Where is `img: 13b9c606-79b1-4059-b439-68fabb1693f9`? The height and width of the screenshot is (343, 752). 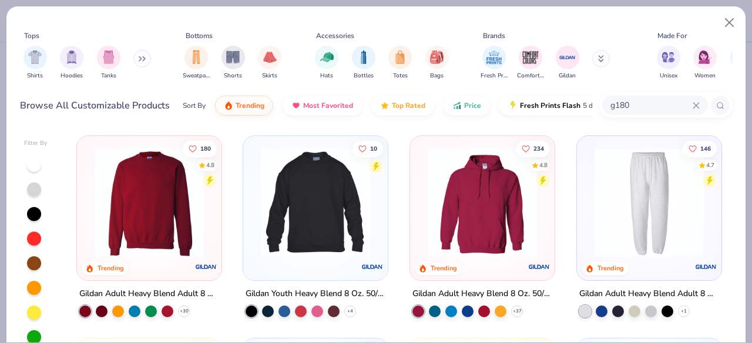 img: 13b9c606-79b1-4059-b439-68fabb1693f9 is located at coordinates (649, 203).